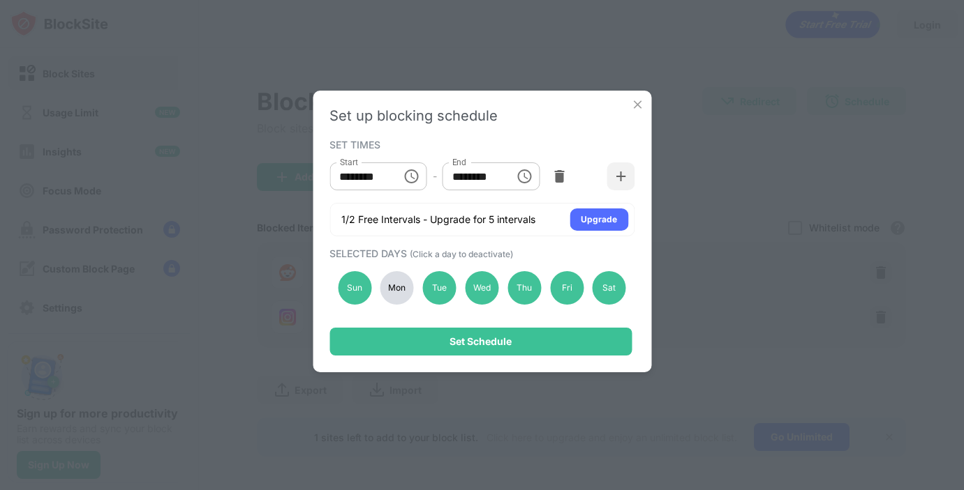 The image size is (964, 490). Describe the element at coordinates (480, 144) in the screenshot. I see `div: SET TIMES` at that location.